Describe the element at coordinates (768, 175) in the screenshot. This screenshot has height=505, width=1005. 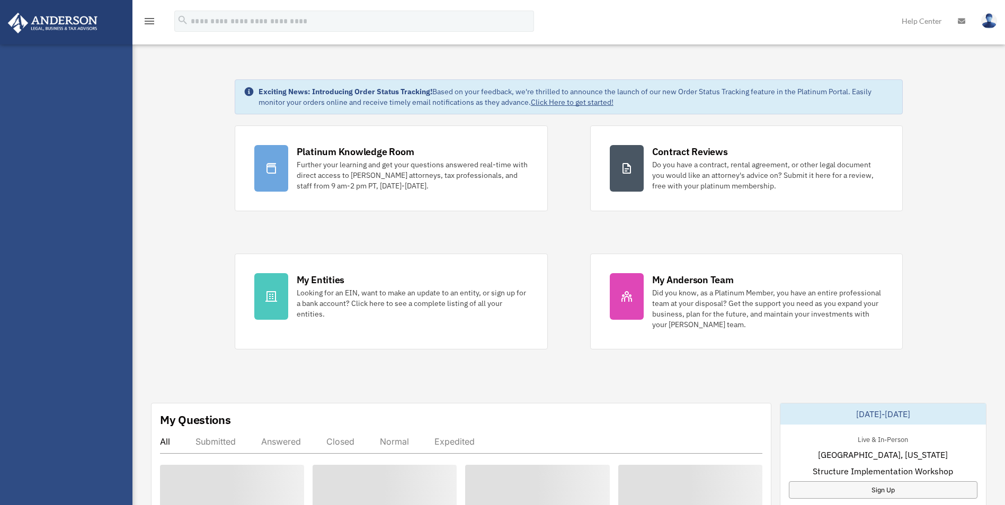
I see `div: Do you have a contract, rental agreement, or other legal document you would like an attorney's ad...` at that location.